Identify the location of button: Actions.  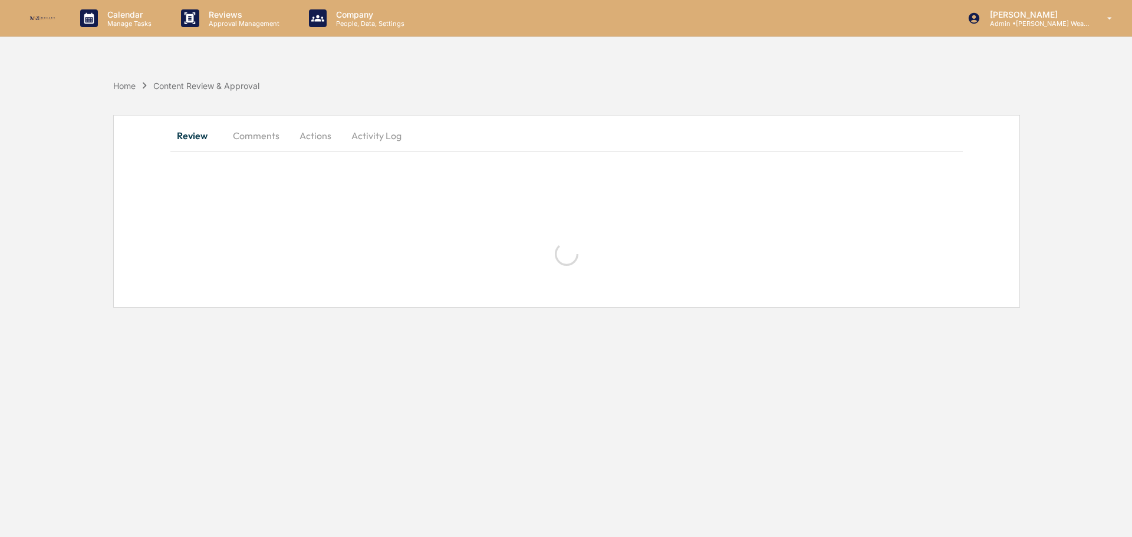
(315, 136).